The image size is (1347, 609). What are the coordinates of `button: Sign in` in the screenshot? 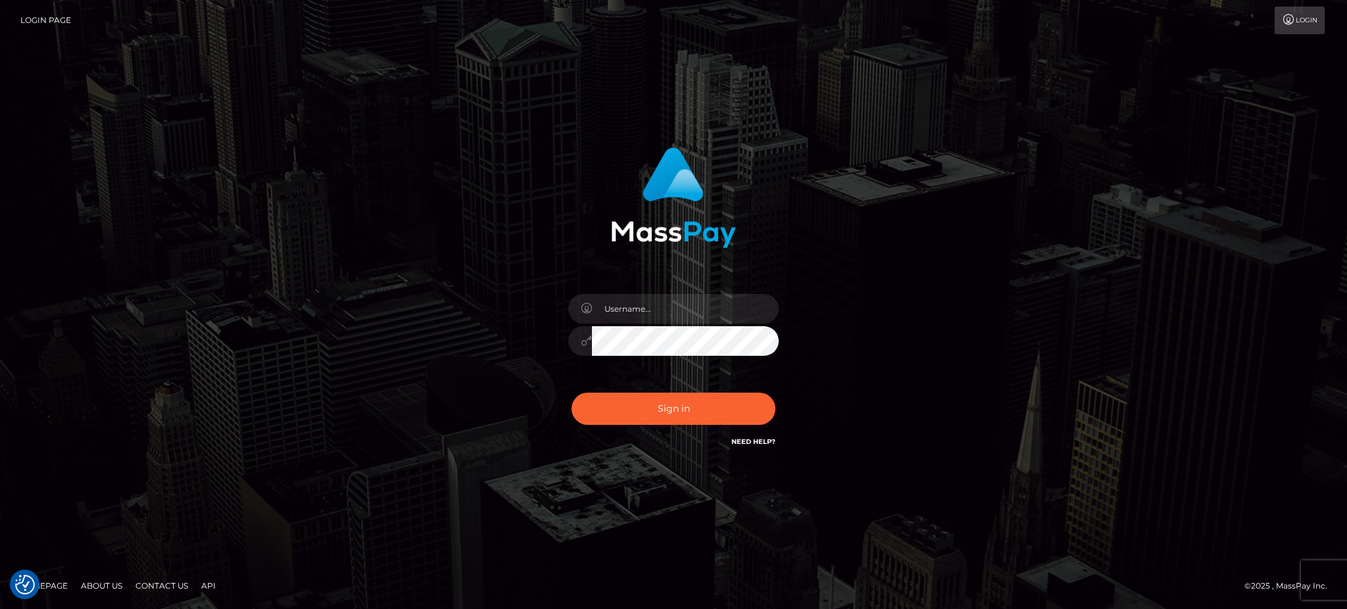 It's located at (674, 409).